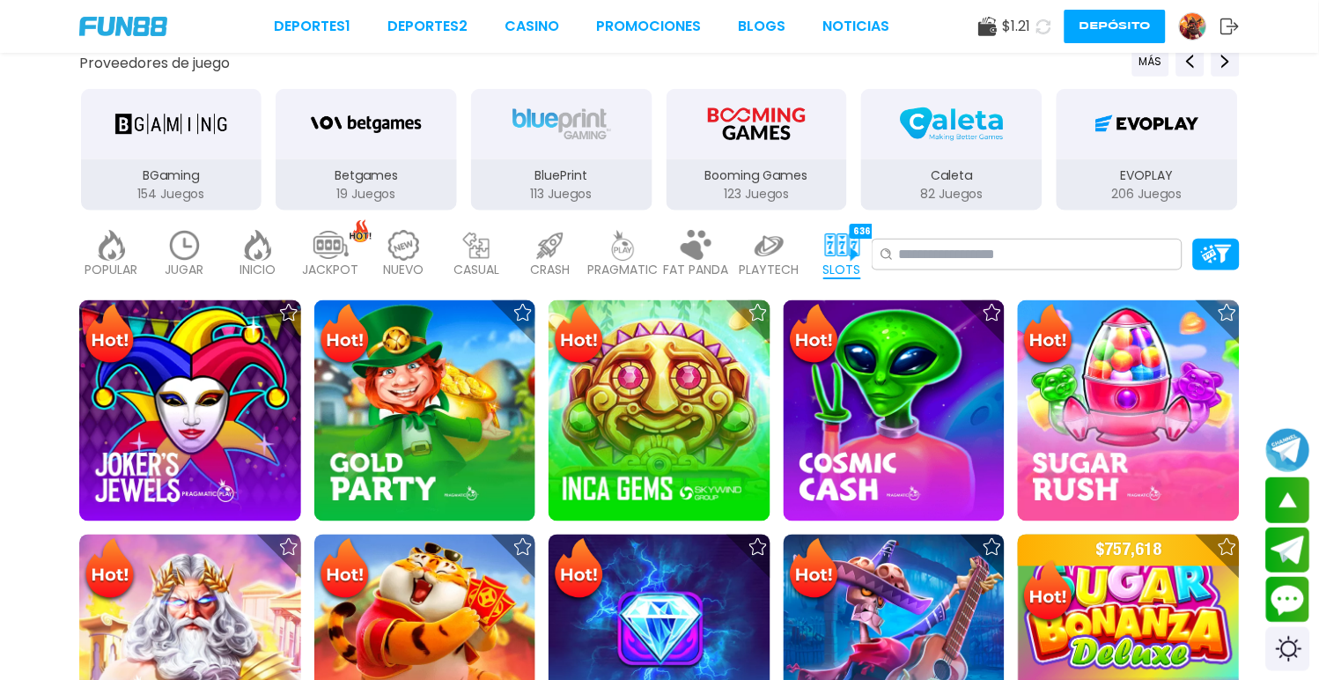  I want to click on p: 206 Juegos, so click(1147, 194).